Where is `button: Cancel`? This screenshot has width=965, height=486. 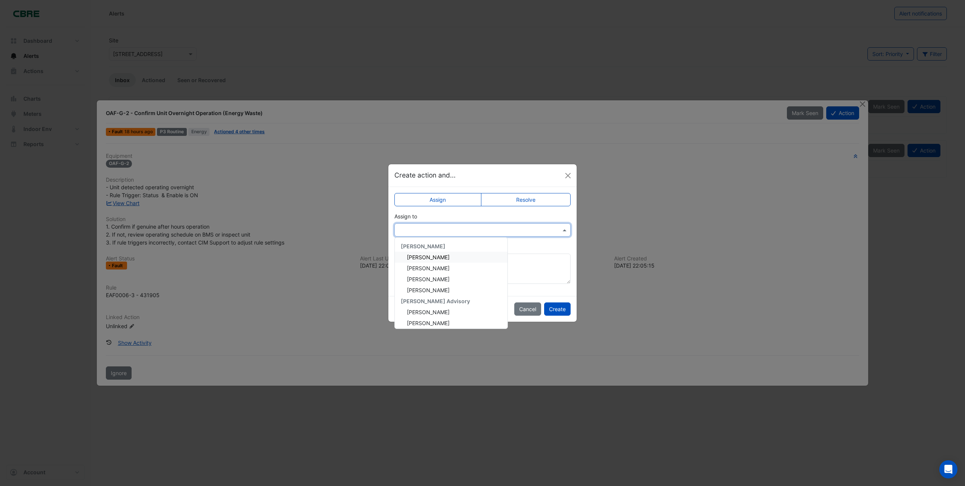
button: Cancel is located at coordinates (528, 309).